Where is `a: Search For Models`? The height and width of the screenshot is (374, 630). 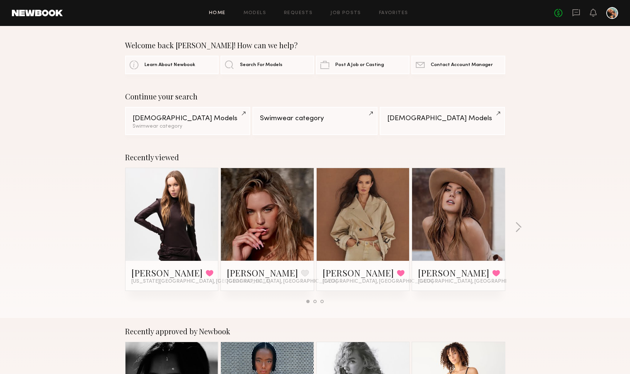 a: Search For Models is located at coordinates (267, 65).